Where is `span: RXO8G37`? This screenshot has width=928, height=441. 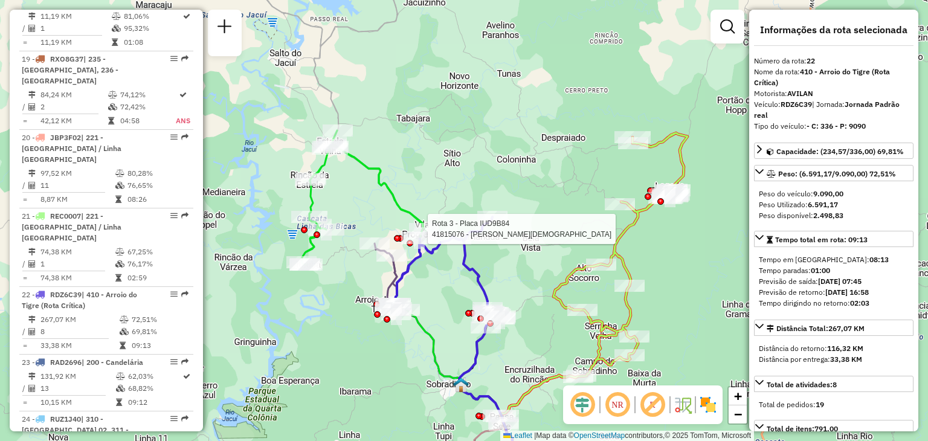
span: RXO8G37 is located at coordinates (66, 59).